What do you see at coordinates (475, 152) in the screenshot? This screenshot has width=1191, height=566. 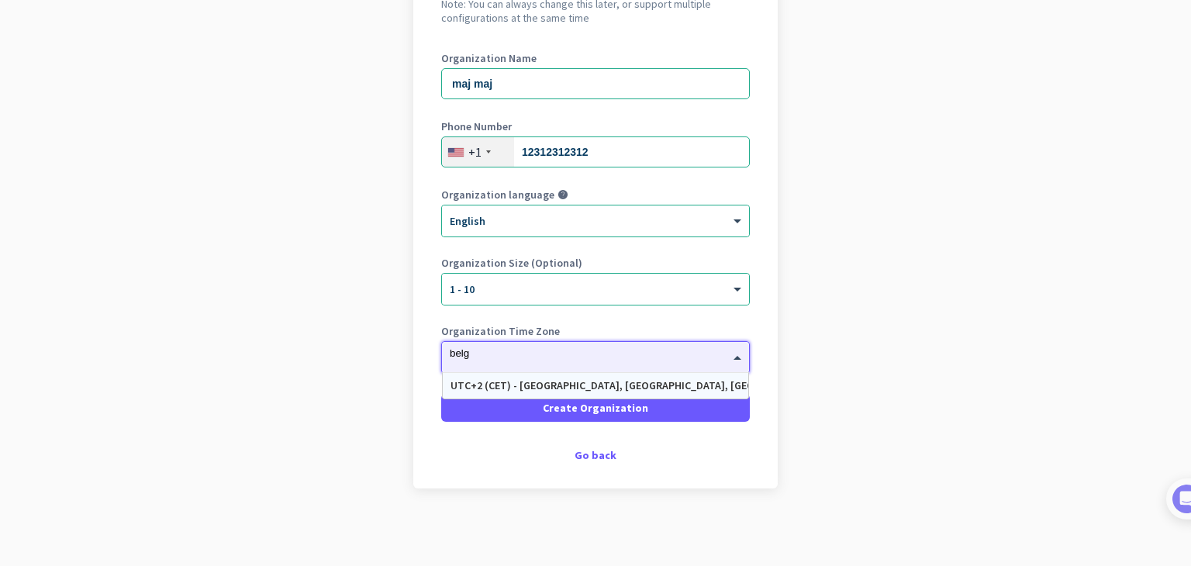 I see `div: +1` at bounding box center [475, 152].